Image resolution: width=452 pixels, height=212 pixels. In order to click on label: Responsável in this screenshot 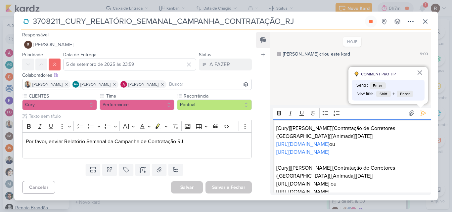, I will do `click(35, 35)`.